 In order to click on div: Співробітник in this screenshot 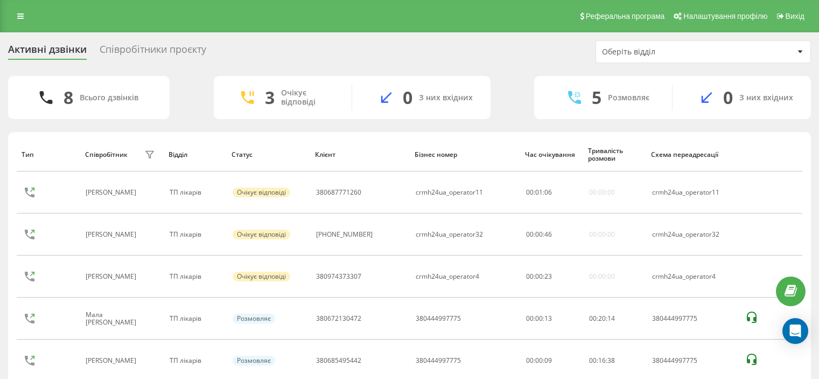, I will do `click(106, 155)`.